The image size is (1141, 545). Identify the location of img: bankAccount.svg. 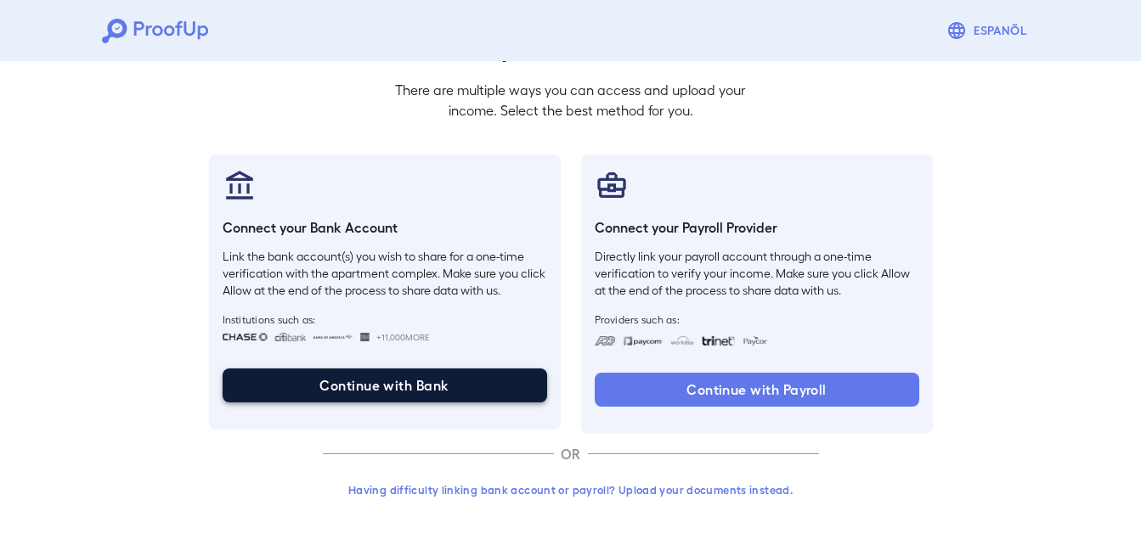
(240, 185).